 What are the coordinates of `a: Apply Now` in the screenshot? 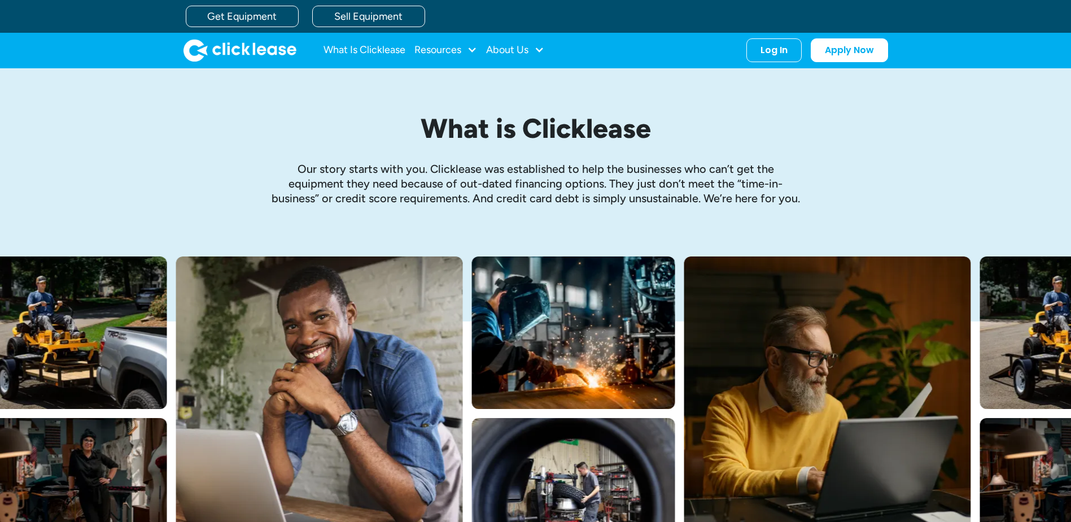 It's located at (849, 50).